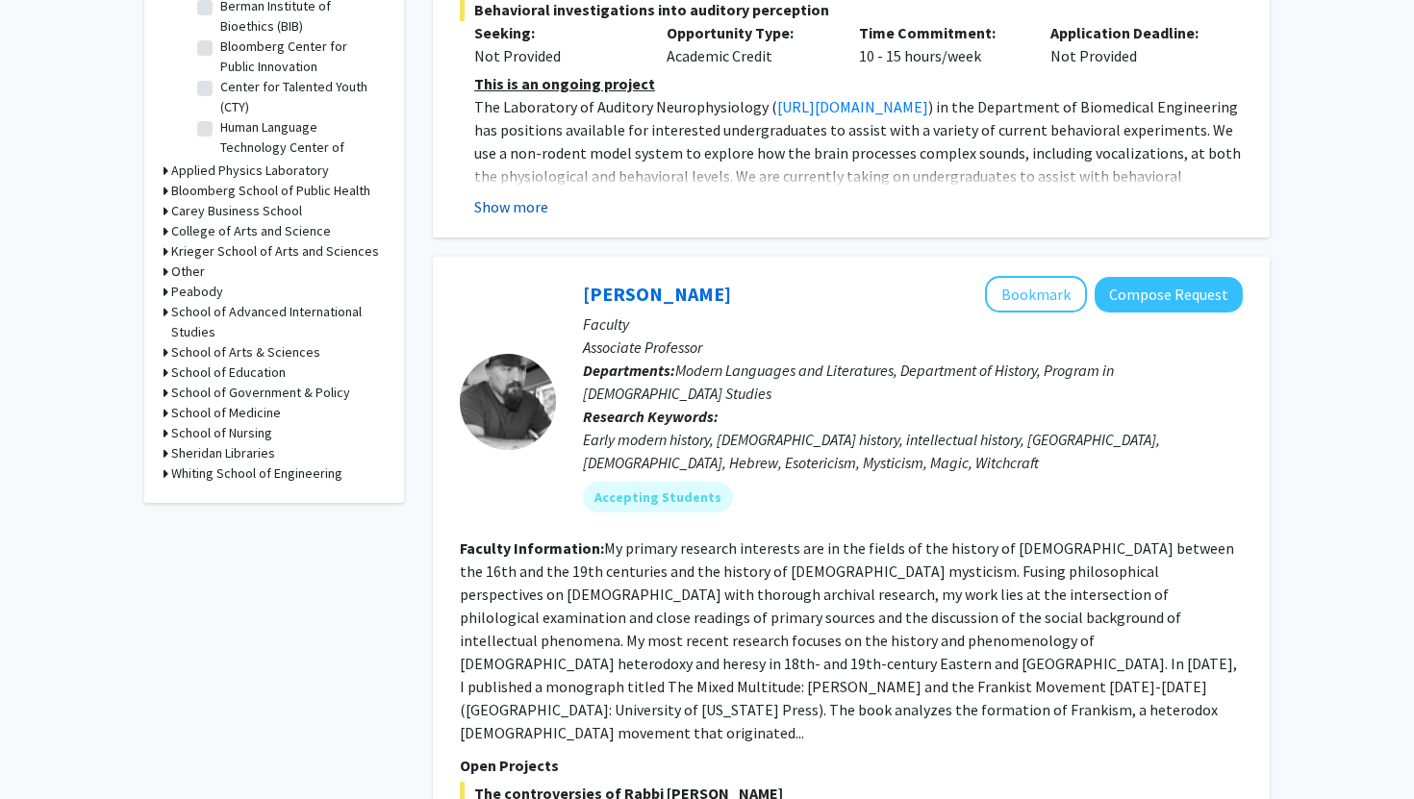 The height and width of the screenshot is (799, 1414). I want to click on h3: School of Advanced International Studies, so click(278, 322).